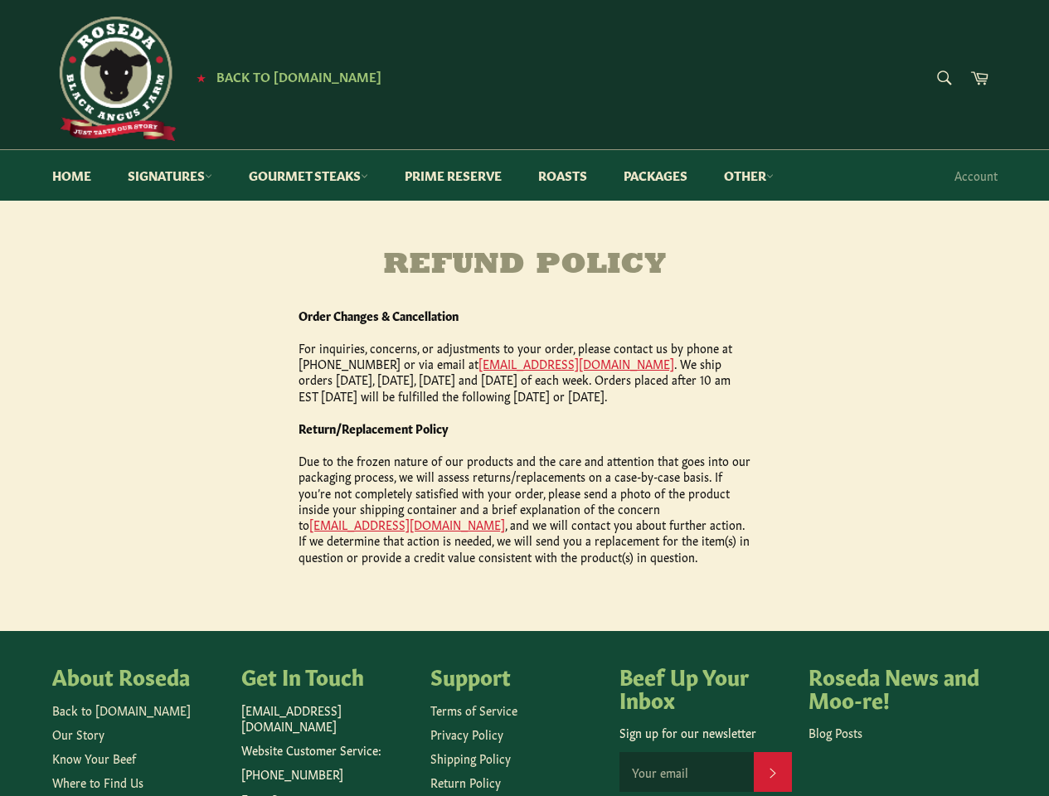 This screenshot has width=1049, height=796. I want to click on a: Shipping Policy, so click(470, 758).